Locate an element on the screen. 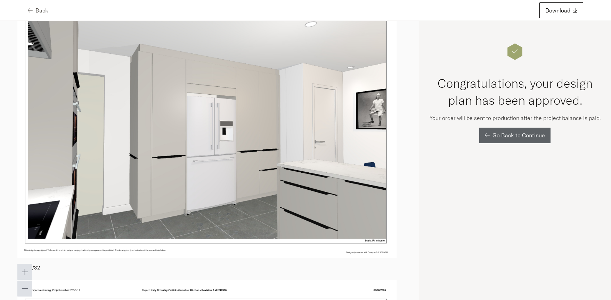 The image size is (611, 300). p: Your order will be sent to production after the project balance is paid. is located at coordinates (515, 118).